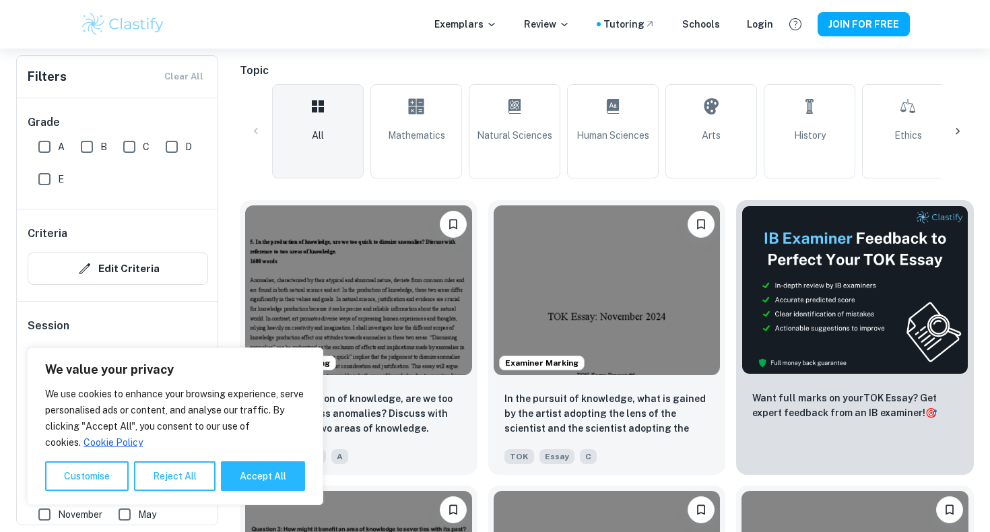 This screenshot has height=532, width=990. What do you see at coordinates (863, 24) in the screenshot?
I see `button: JOIN FOR FREE` at bounding box center [863, 24].